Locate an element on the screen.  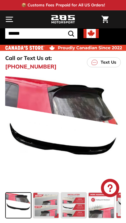
input: Search is located at coordinates (41, 34).